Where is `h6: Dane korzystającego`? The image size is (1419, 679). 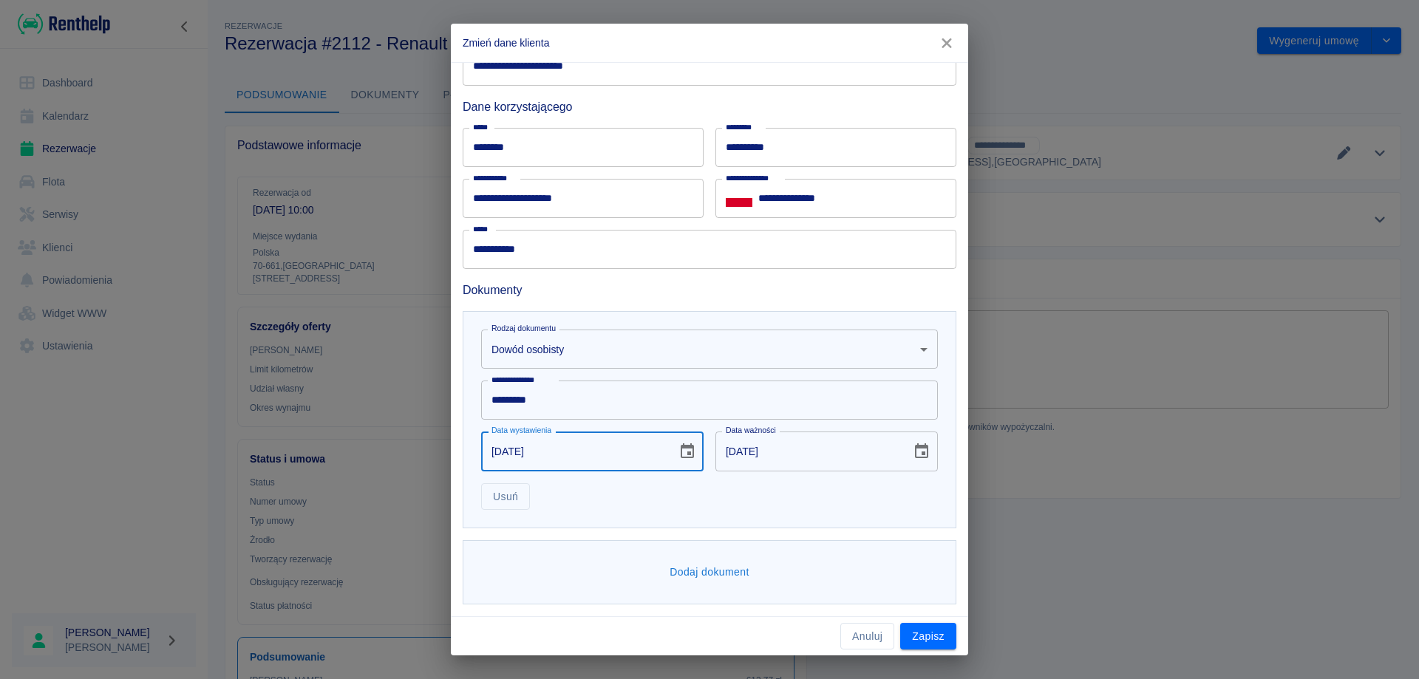 h6: Dane korzystającego is located at coordinates (709, 106).